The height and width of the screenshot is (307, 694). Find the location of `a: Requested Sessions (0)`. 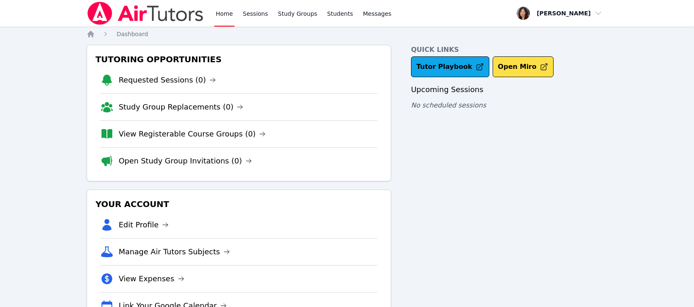

a: Requested Sessions (0) is located at coordinates (167, 80).